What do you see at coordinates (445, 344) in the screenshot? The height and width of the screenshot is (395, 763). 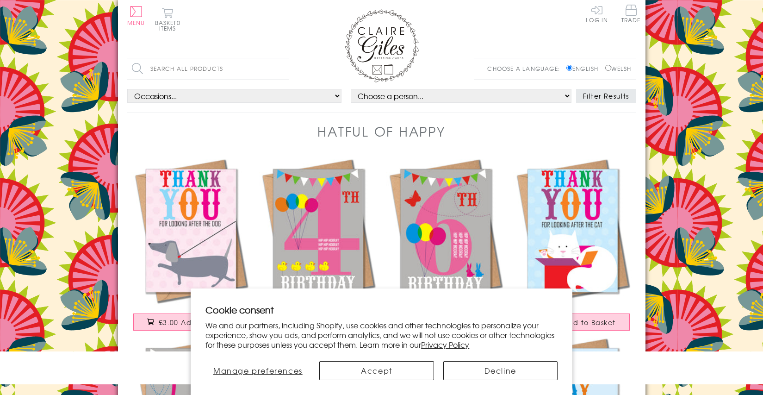 I see `a: Privacy Policy` at bounding box center [445, 344].